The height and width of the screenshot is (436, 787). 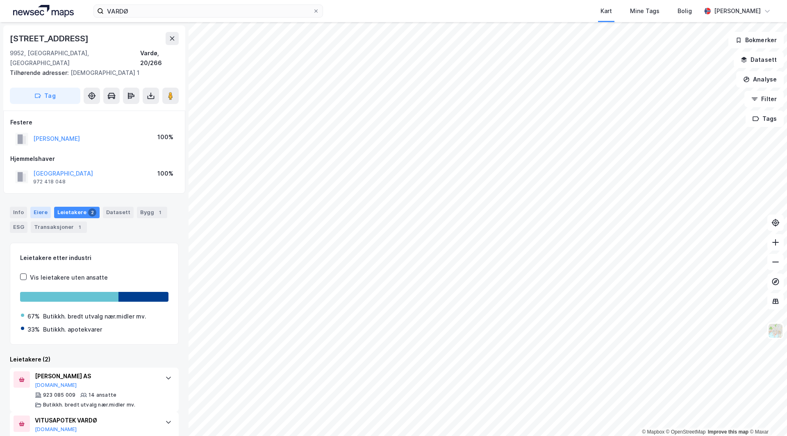 I want to click on div: Eiere, so click(x=41, y=213).